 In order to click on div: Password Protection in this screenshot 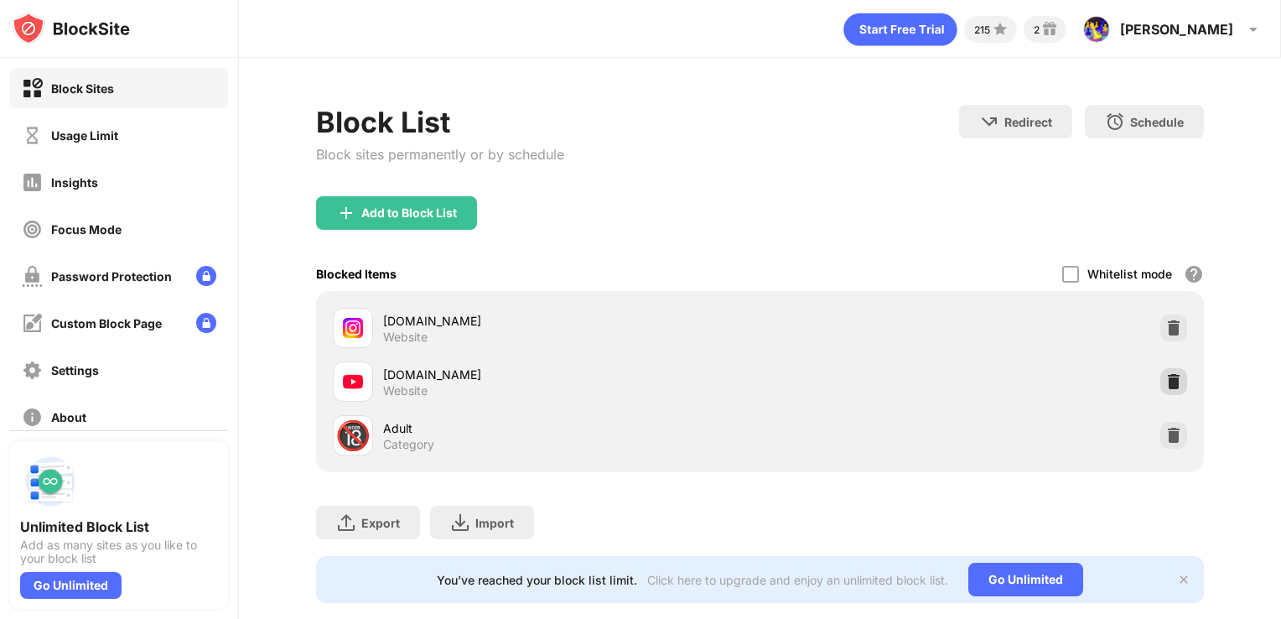, I will do `click(112, 276)`.